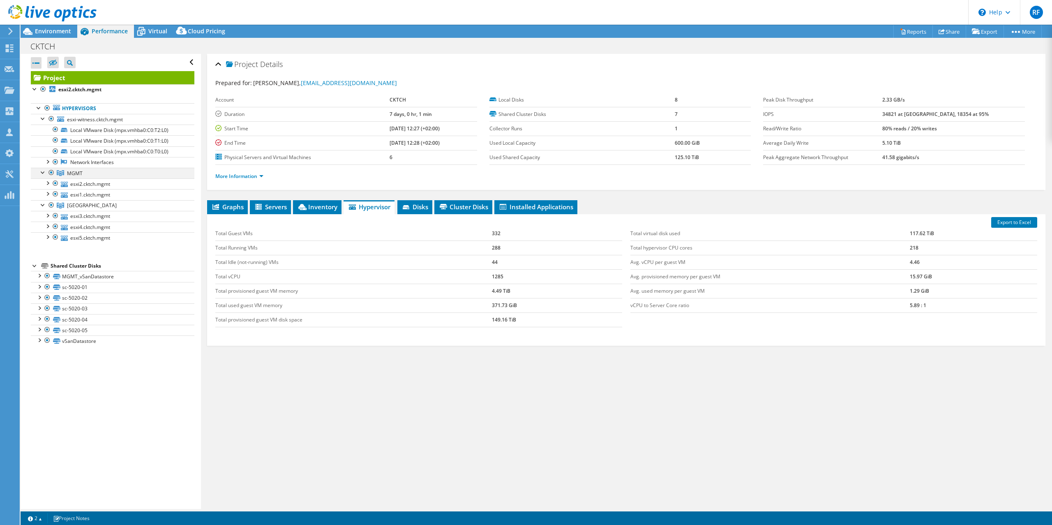 This screenshot has height=525, width=1052. What do you see at coordinates (113, 119) in the screenshot?
I see `a: esxi-witness.cktch.mgmt` at bounding box center [113, 119].